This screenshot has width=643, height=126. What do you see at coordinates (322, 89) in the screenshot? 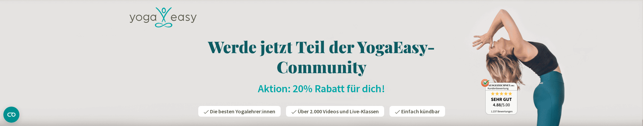
I see `h2: Aktion: 20% Rabatt für dich!` at bounding box center [322, 89].